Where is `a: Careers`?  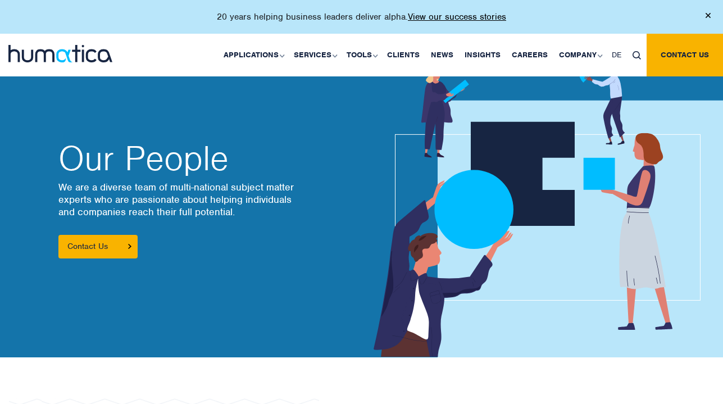 a: Careers is located at coordinates (530, 55).